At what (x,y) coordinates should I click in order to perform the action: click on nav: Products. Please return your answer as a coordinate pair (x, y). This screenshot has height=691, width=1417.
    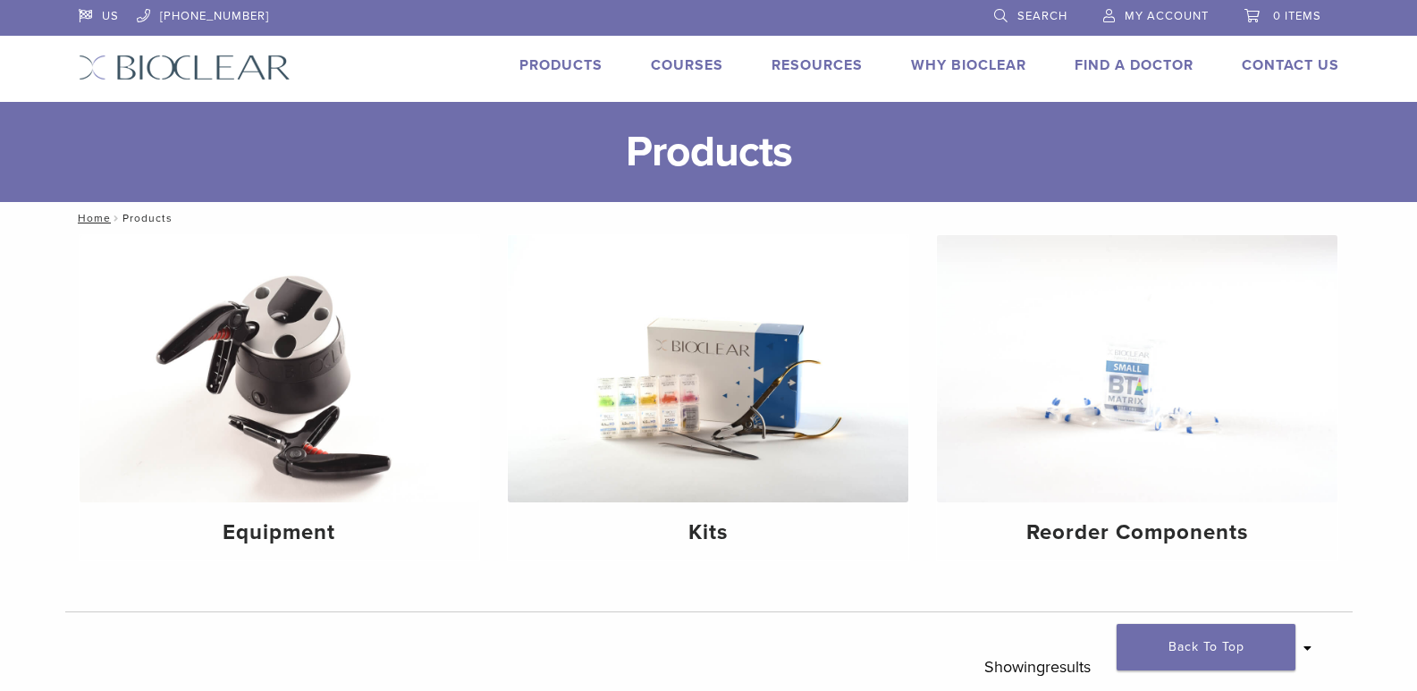
    Looking at the image, I should click on (709, 218).